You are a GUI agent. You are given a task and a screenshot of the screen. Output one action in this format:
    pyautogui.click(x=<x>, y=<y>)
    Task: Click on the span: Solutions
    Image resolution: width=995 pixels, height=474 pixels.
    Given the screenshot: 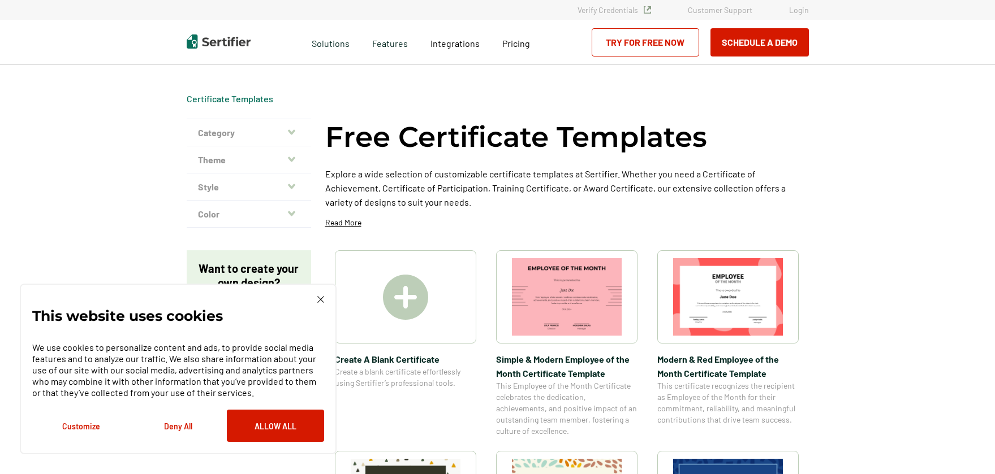 What is the action you would take?
    pyautogui.click(x=330, y=42)
    